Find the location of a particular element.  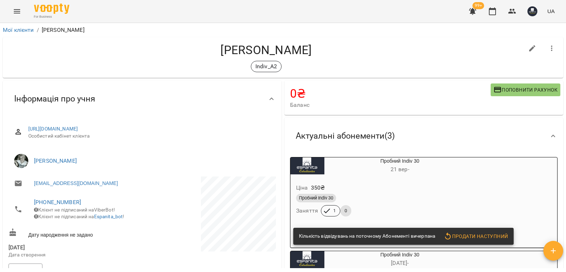

button: UA is located at coordinates (551, 11).